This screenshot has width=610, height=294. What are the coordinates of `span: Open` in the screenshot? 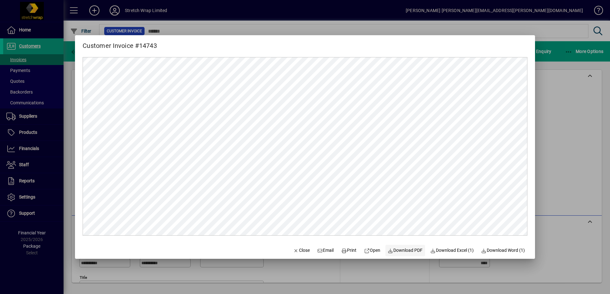 It's located at (372, 251).